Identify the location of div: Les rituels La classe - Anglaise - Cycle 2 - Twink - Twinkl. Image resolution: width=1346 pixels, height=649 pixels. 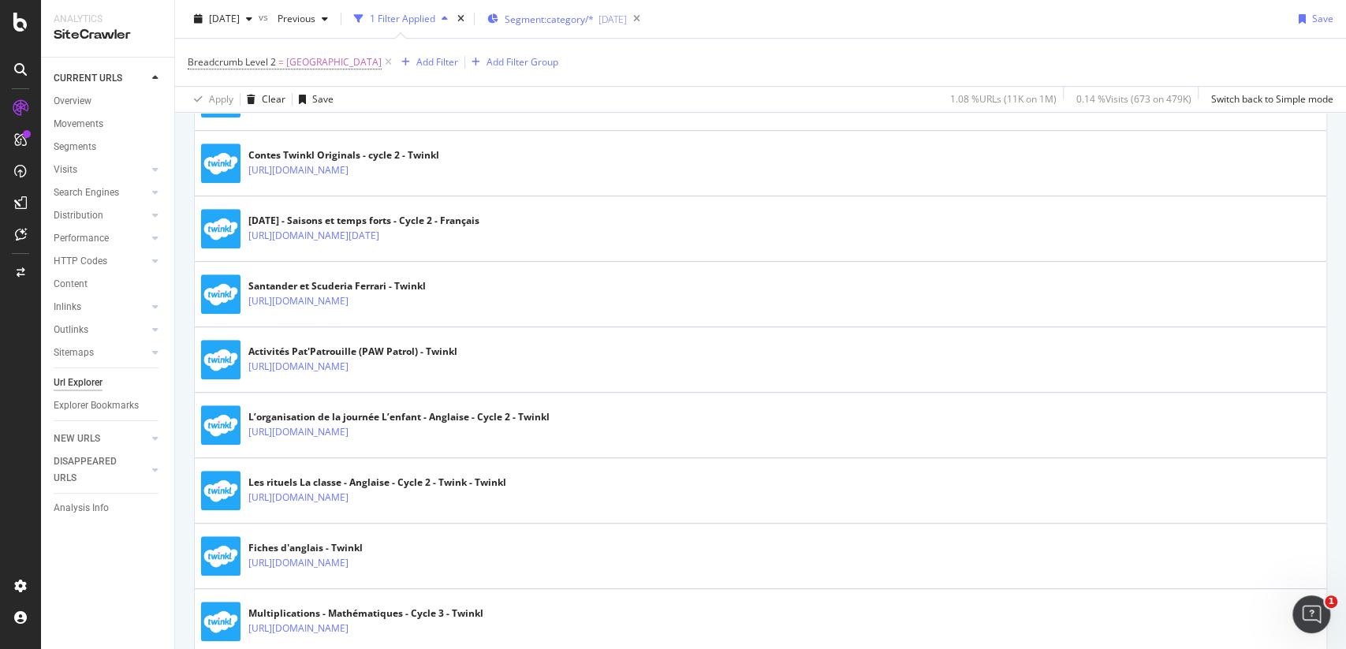
(377, 482).